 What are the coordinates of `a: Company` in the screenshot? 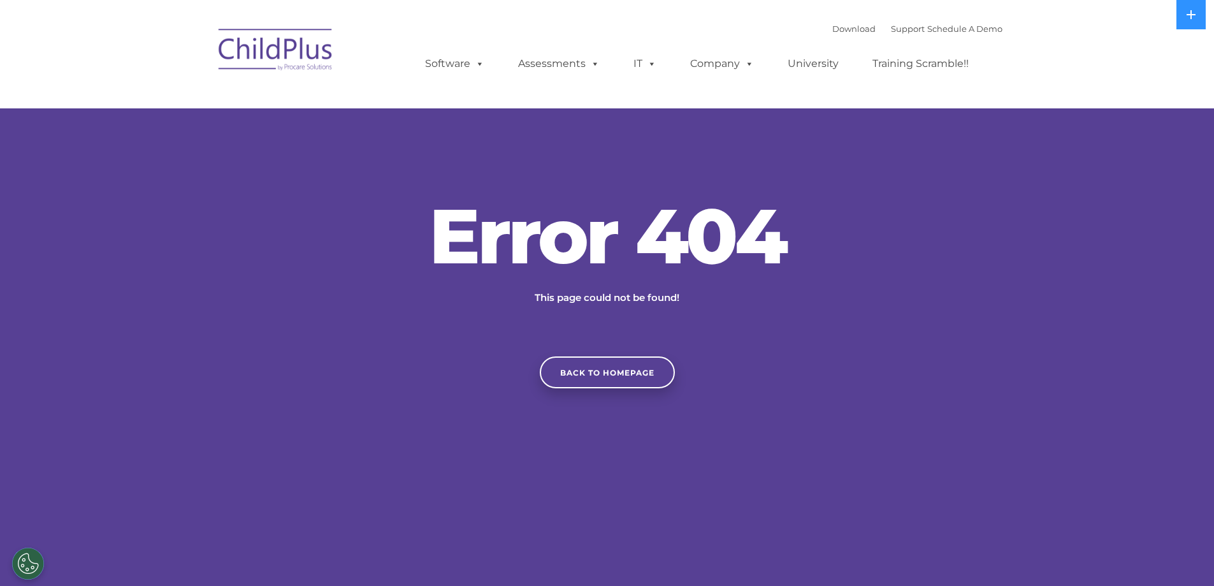 It's located at (722, 64).